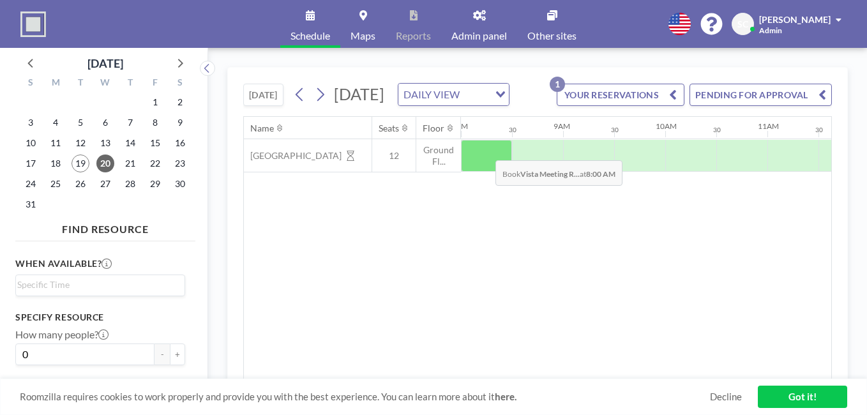 Image resolution: width=867 pixels, height=415 pixels. What do you see at coordinates (364, 396) in the screenshot?
I see `span: Roomzilla requires cookies to work properly and provide you with the best experience. You can lea...` at bounding box center [364, 396].